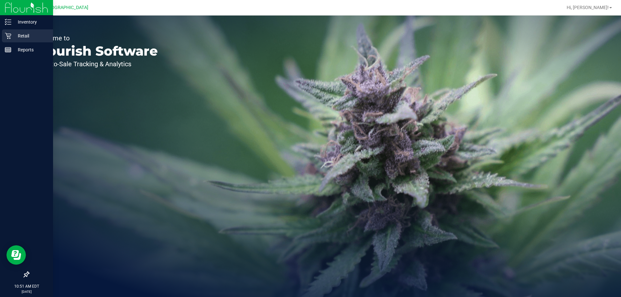 This screenshot has height=297, width=621. I want to click on inline-svg: Inventory, so click(8, 22).